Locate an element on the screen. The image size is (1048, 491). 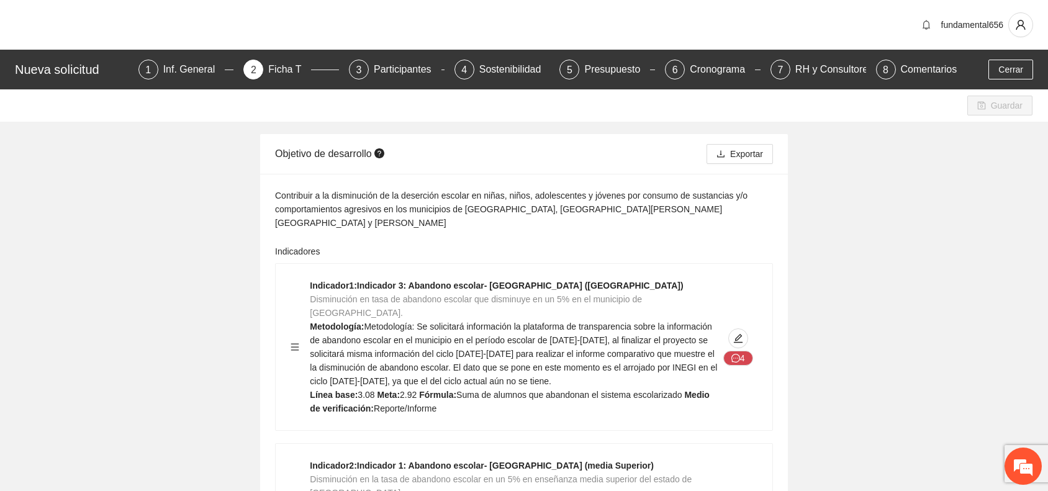
span: 8 is located at coordinates (886, 70).